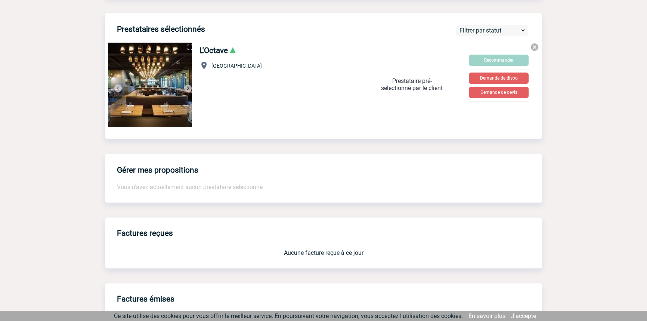  Describe the element at coordinates (499, 92) in the screenshot. I see `button: Demande de devis` at that location.